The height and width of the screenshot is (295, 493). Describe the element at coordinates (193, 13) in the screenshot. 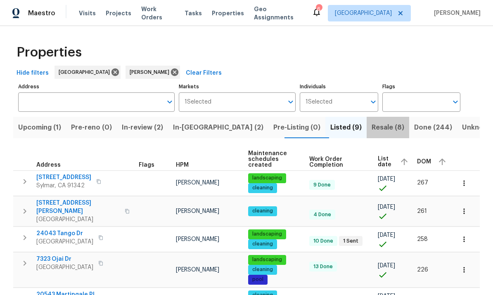

I see `span: Tasks` at that location.